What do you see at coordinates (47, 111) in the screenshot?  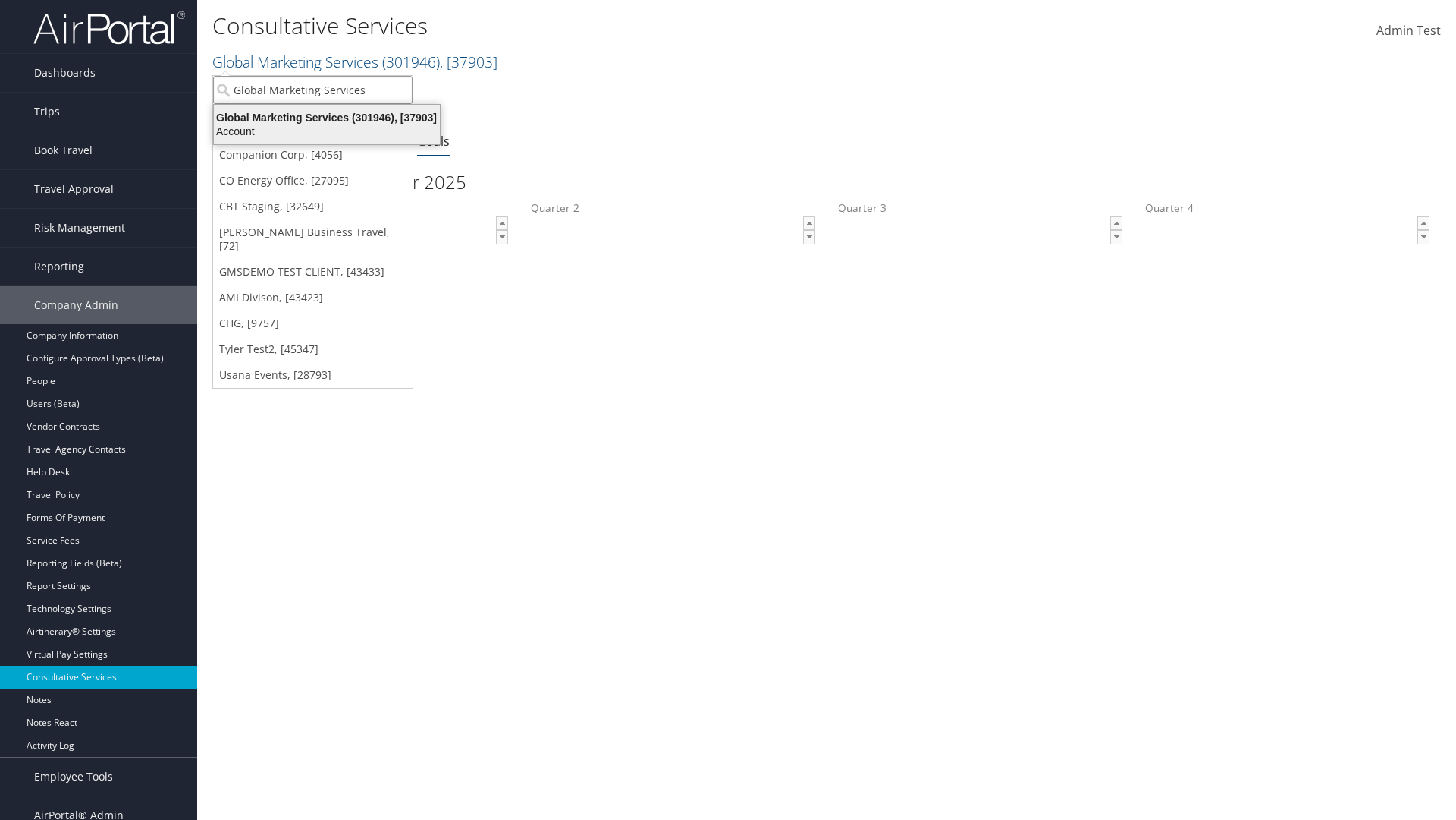 I see `span: Trips` at bounding box center [47, 111].